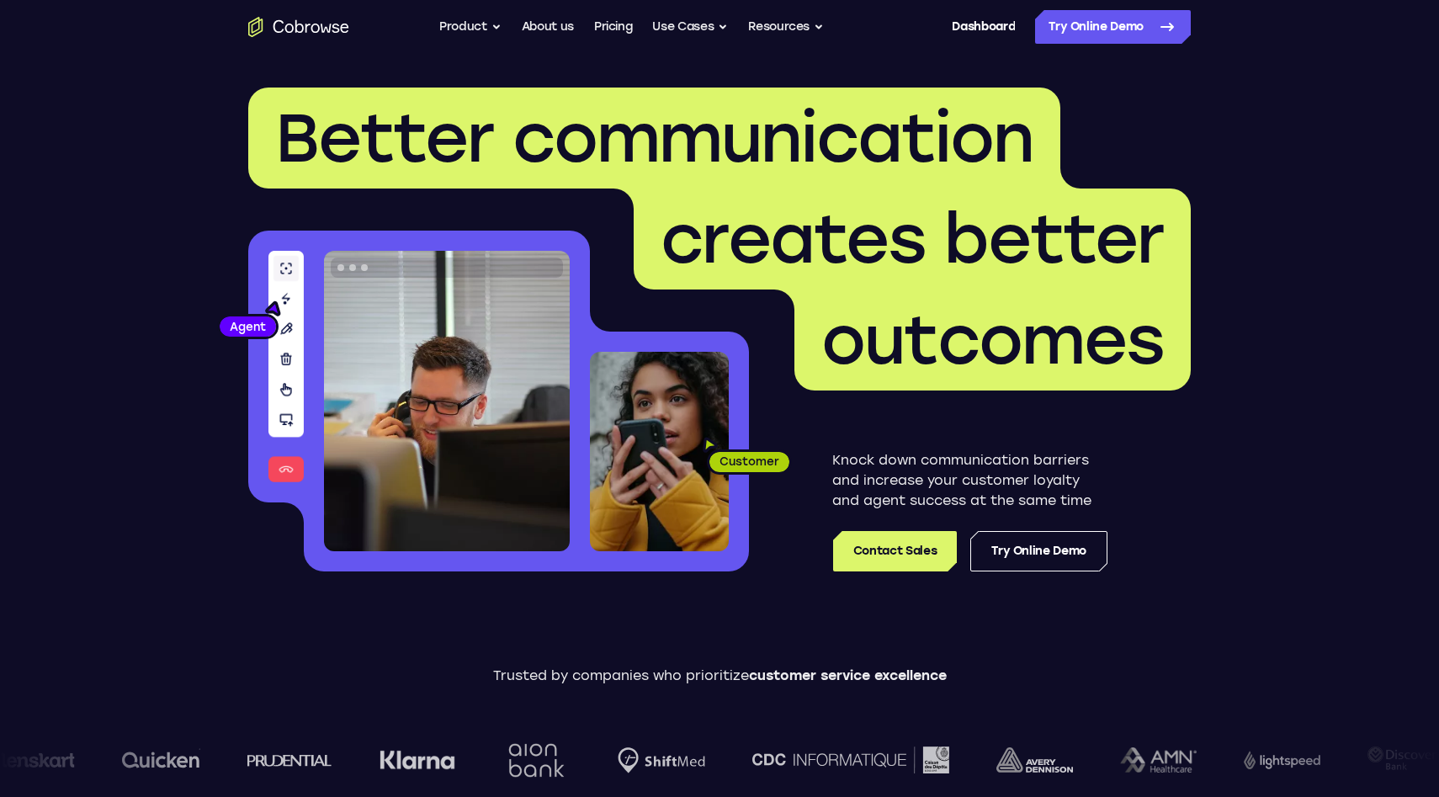  Describe the element at coordinates (447, 400) in the screenshot. I see `img: A customer support agent talking on the phone` at that location.